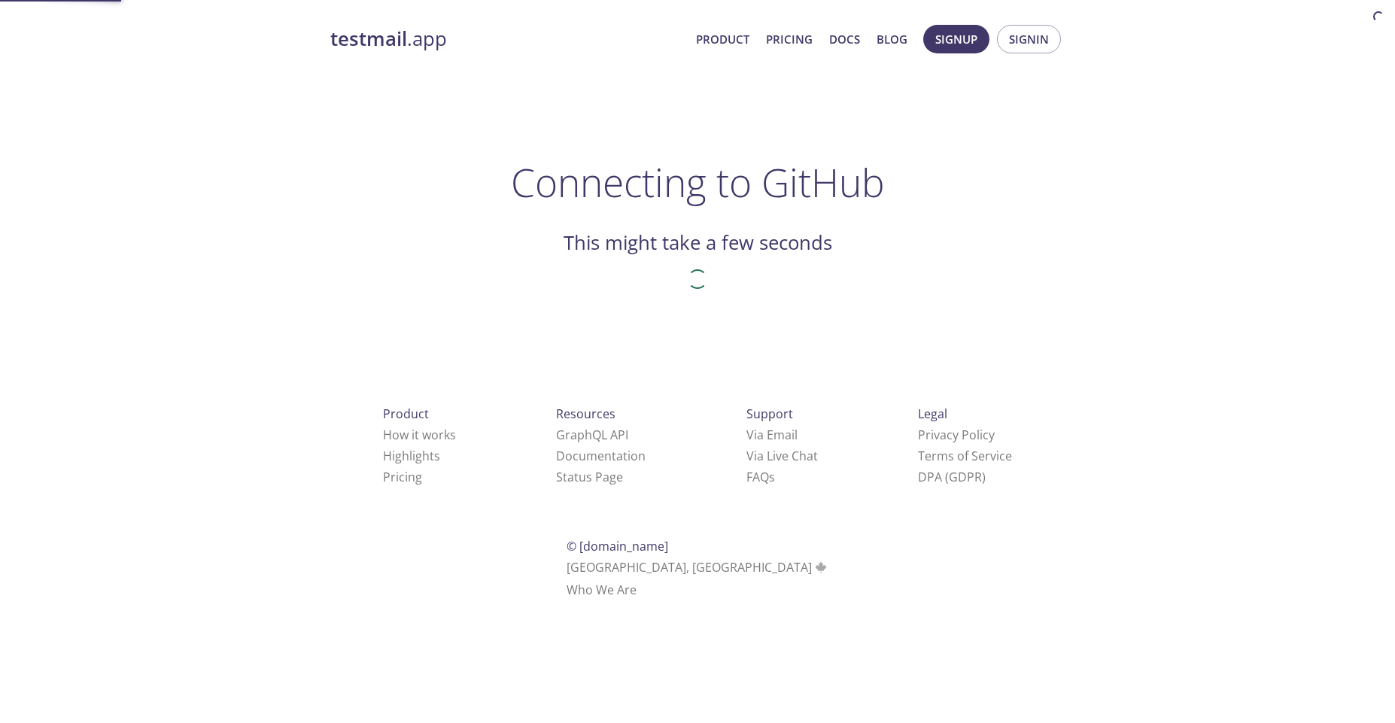  Describe the element at coordinates (956, 39) in the screenshot. I see `button: Signup` at that location.